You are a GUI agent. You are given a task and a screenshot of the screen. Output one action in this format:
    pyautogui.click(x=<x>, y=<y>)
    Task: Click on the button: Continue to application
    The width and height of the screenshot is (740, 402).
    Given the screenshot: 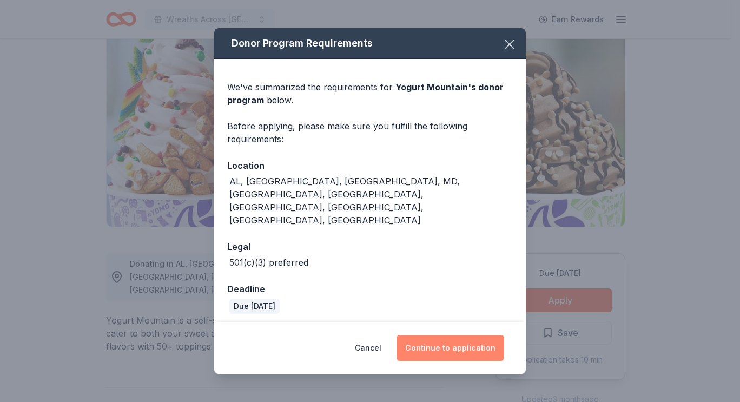 What is the action you would take?
    pyautogui.click(x=450, y=348)
    